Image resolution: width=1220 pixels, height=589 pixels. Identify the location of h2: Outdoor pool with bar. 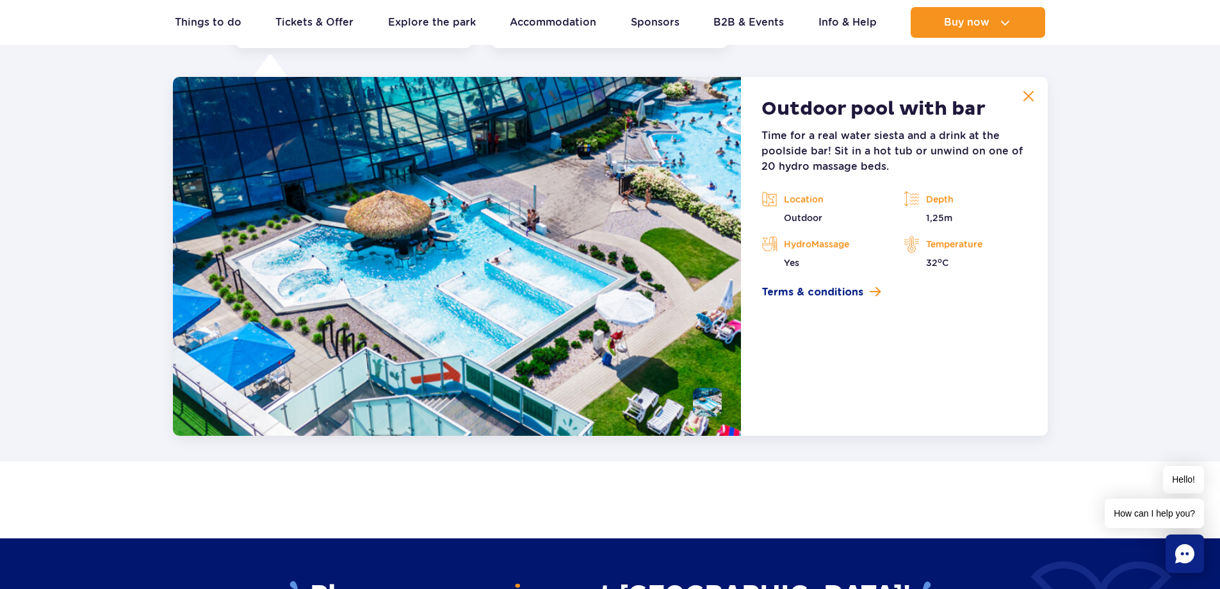
(874, 109).